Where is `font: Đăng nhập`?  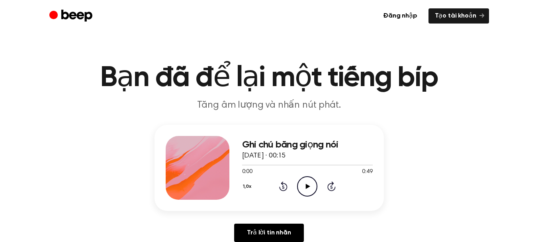
font: Đăng nhập is located at coordinates (400, 16).